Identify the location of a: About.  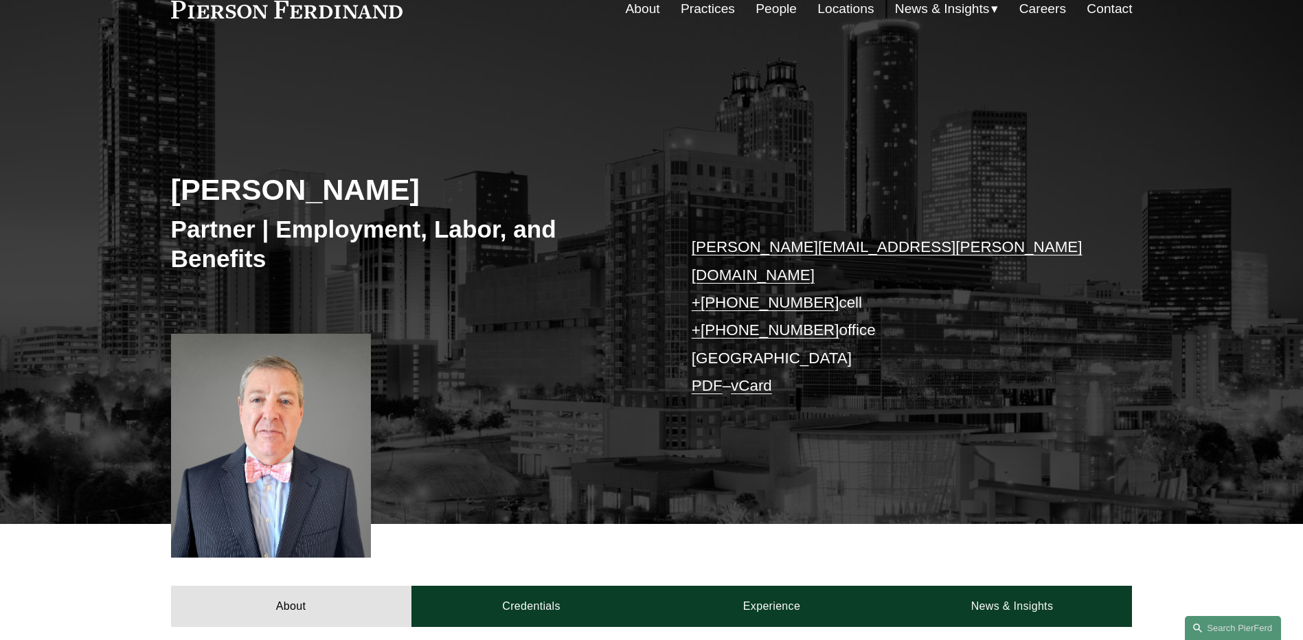
(291, 607).